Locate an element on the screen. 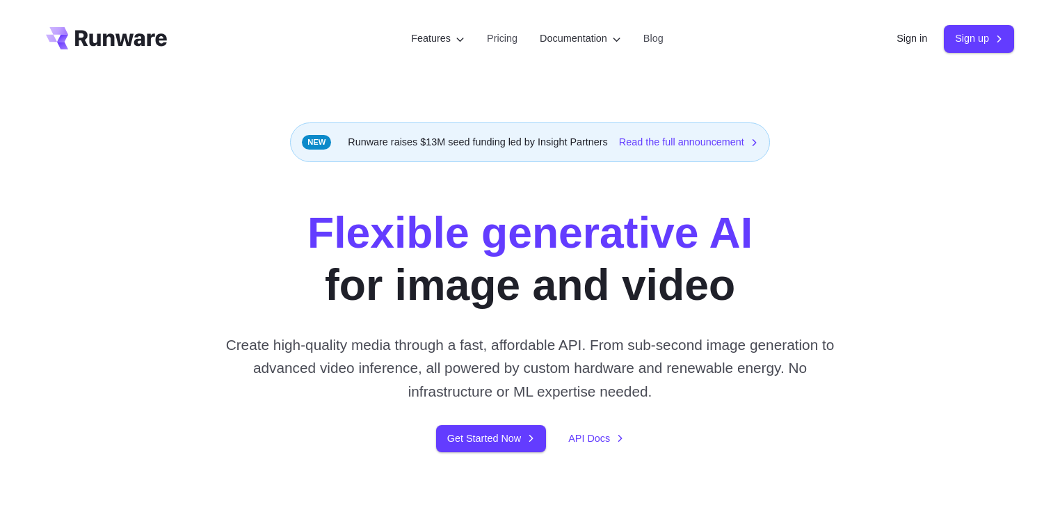 Image resolution: width=1060 pixels, height=526 pixels. a: Blog is located at coordinates (653, 38).